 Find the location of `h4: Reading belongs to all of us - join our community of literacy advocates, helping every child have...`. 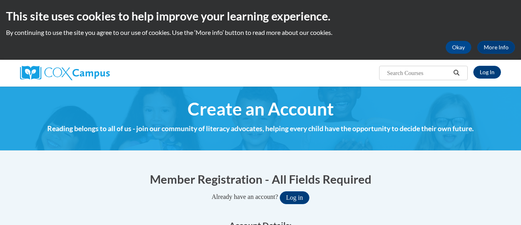

h4: Reading belongs to all of us - join our community of literacy advocates, helping every child have... is located at coordinates (261, 129).